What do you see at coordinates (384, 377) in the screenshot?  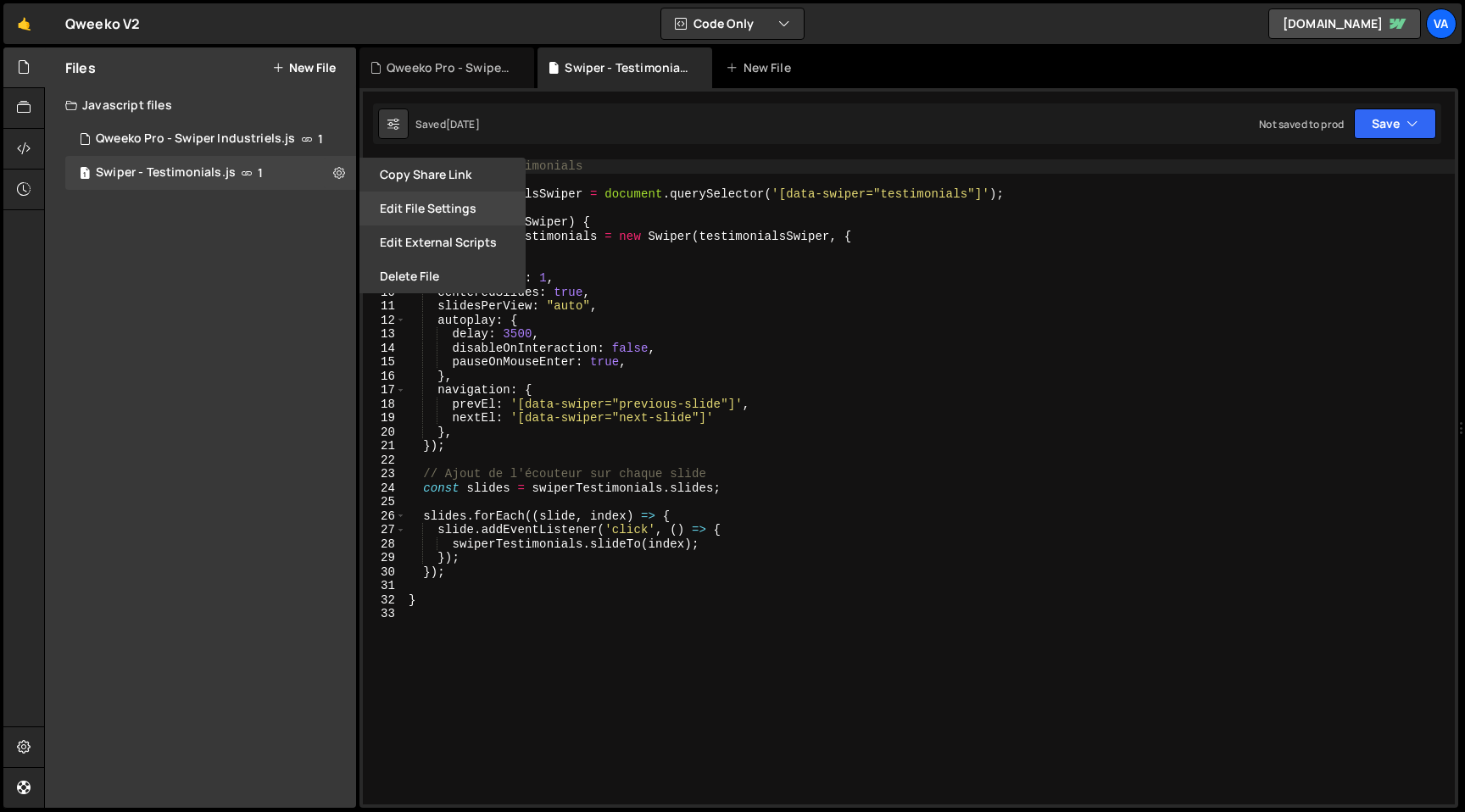 I see `div: 16` at bounding box center [384, 377].